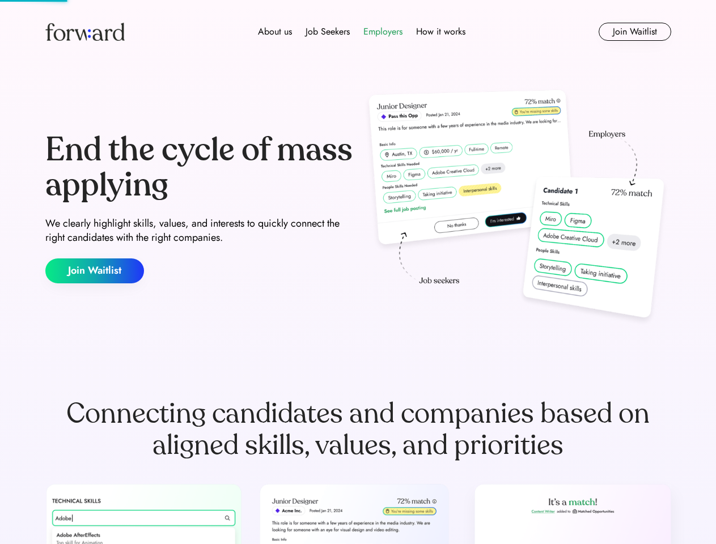 The image size is (716, 544). What do you see at coordinates (382, 32) in the screenshot?
I see `div: Employers` at bounding box center [382, 32].